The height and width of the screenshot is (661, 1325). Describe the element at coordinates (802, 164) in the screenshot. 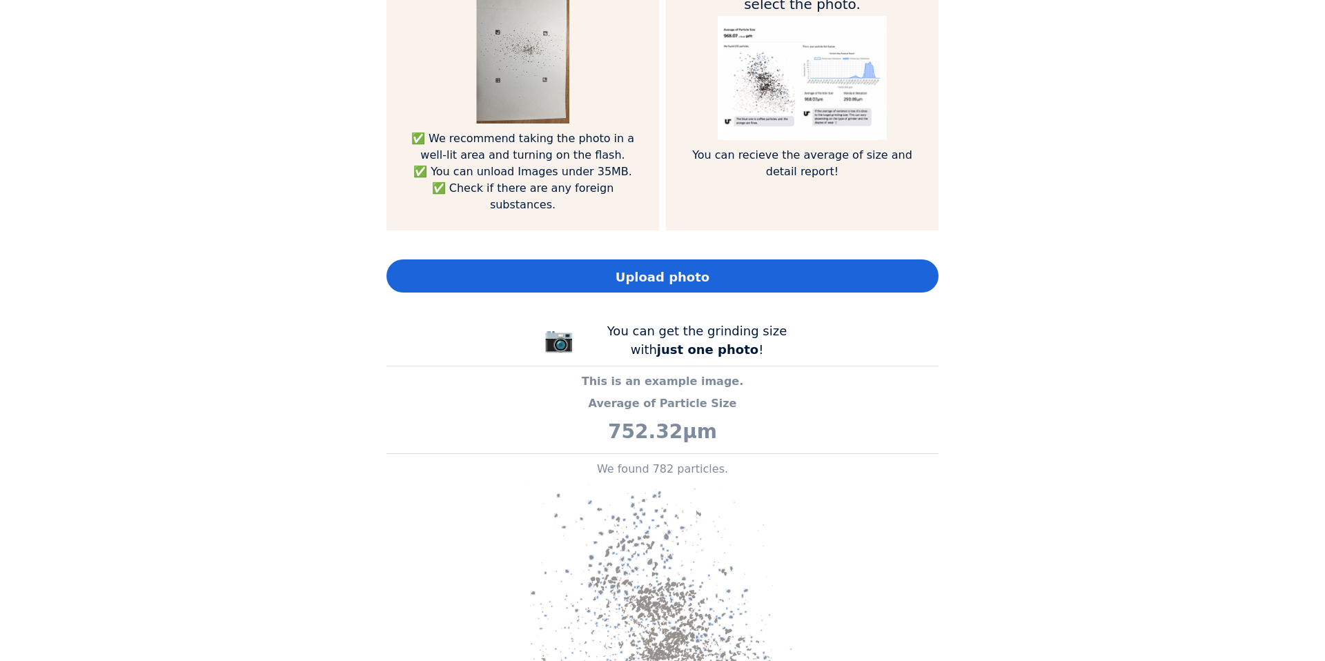

I see `p: You can recieve the average of size and detail report!` at that location.